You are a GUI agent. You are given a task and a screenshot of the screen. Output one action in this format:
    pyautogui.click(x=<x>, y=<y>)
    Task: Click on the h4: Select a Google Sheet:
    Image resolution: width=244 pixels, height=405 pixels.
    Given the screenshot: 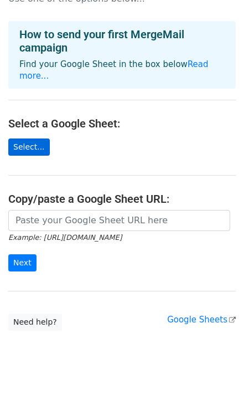 What is the action you would take?
    pyautogui.click(x=122, y=124)
    